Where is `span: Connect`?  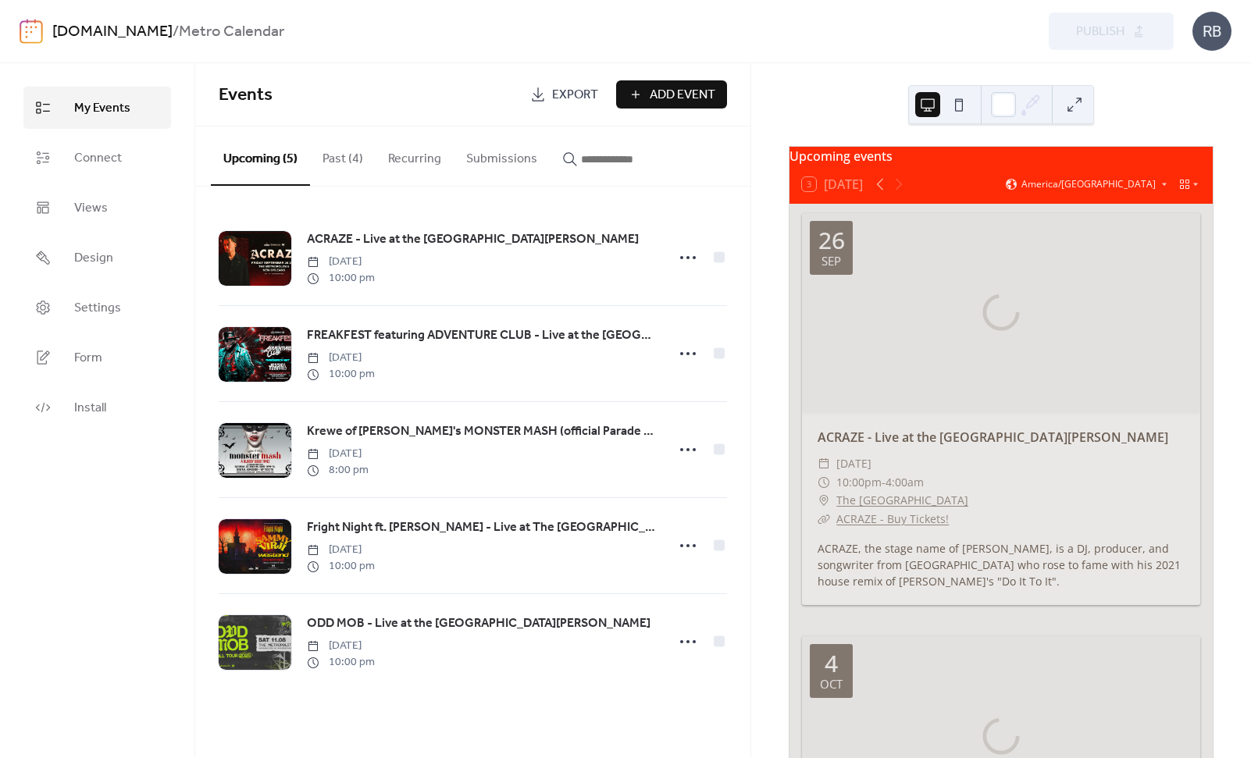 span: Connect is located at coordinates (98, 158).